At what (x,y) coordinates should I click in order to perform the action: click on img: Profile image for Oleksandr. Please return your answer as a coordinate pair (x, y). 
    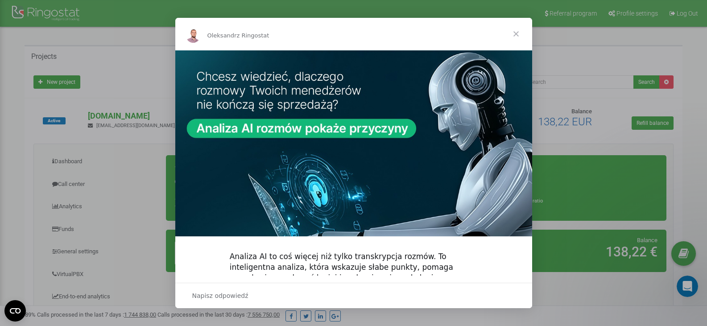
    Looking at the image, I should click on (193, 36).